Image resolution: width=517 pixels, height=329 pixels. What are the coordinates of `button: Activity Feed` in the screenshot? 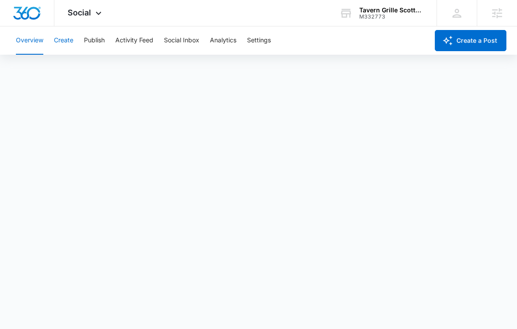 It's located at (134, 41).